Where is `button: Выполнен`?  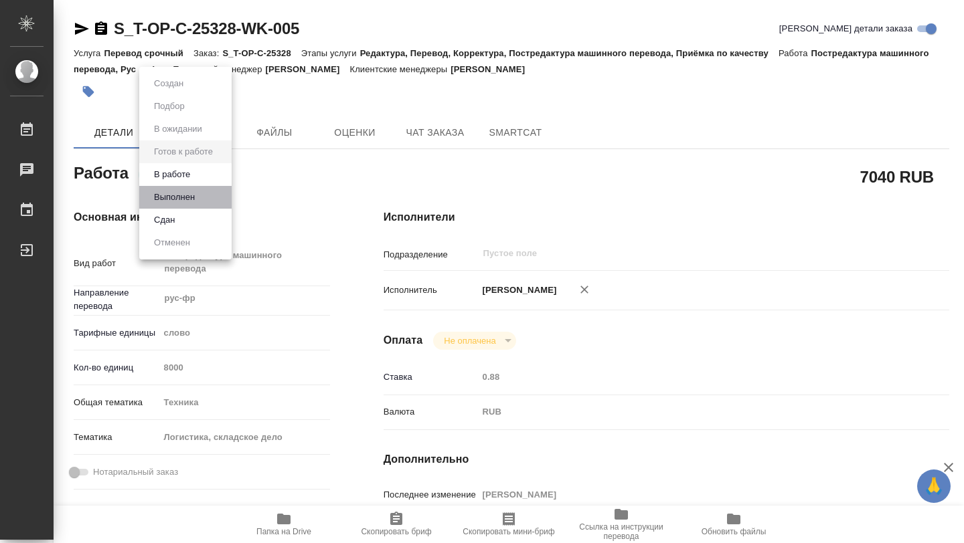 button: Выполнен is located at coordinates (174, 197).